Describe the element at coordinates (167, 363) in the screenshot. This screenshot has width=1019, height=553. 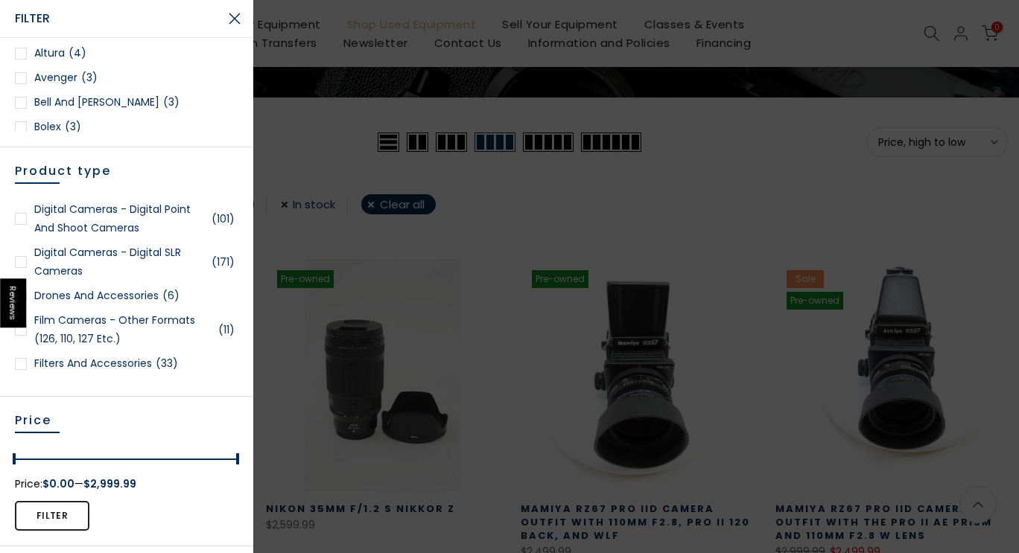
I see `span: (33)` at that location.